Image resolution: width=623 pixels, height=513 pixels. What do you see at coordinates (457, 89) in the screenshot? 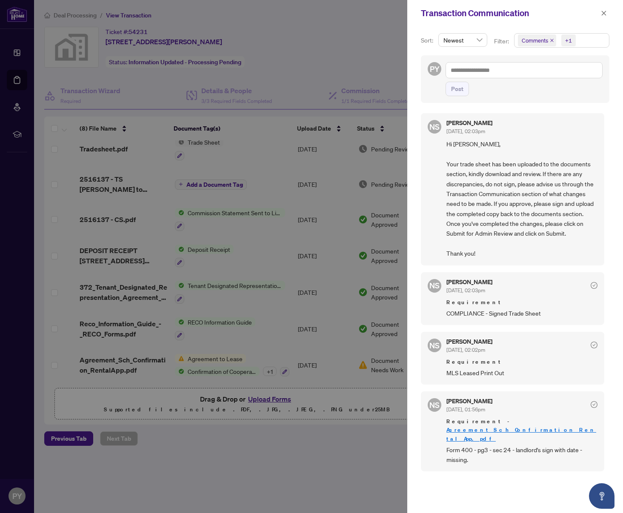
I see `button: Post` at bounding box center [457, 89].